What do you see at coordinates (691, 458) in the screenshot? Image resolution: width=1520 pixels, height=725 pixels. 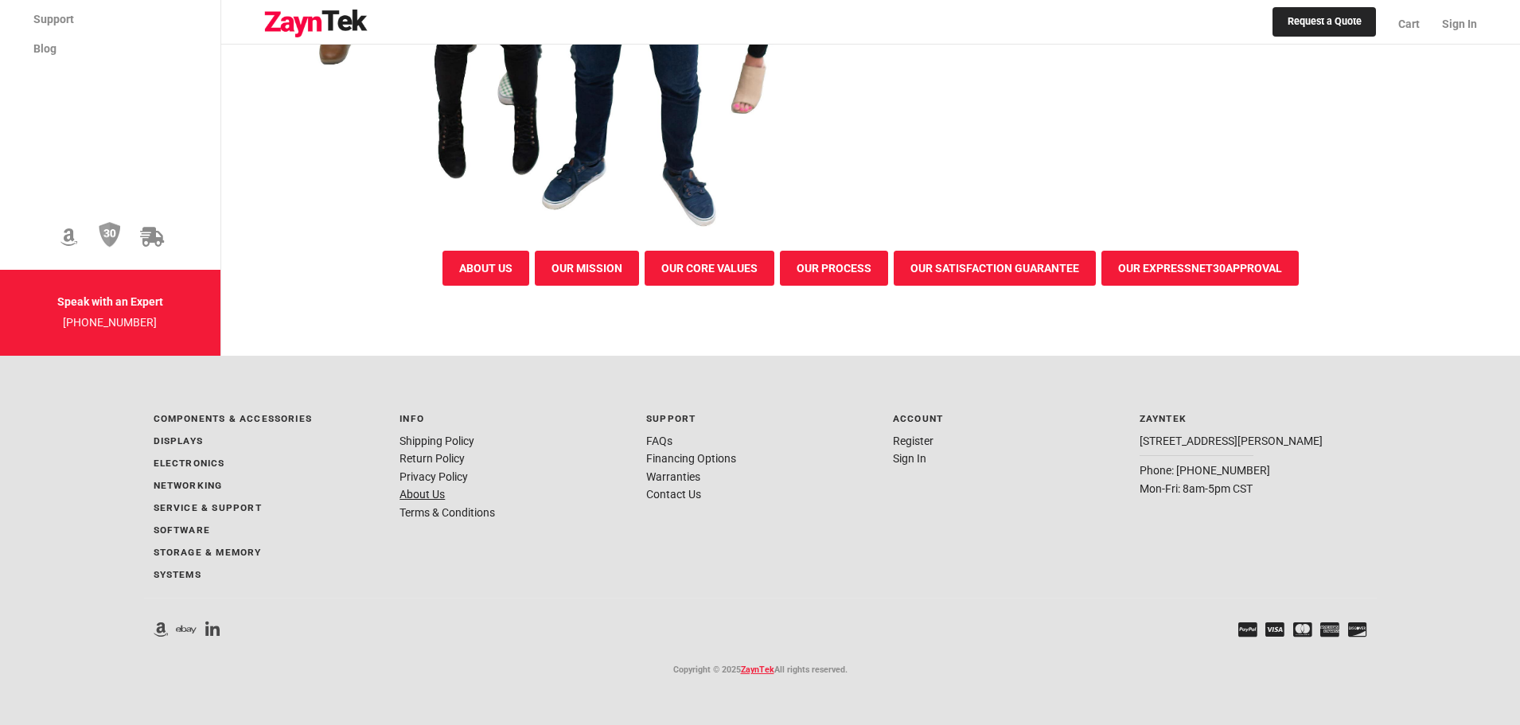 I see `a: Financing Options` at bounding box center [691, 458].